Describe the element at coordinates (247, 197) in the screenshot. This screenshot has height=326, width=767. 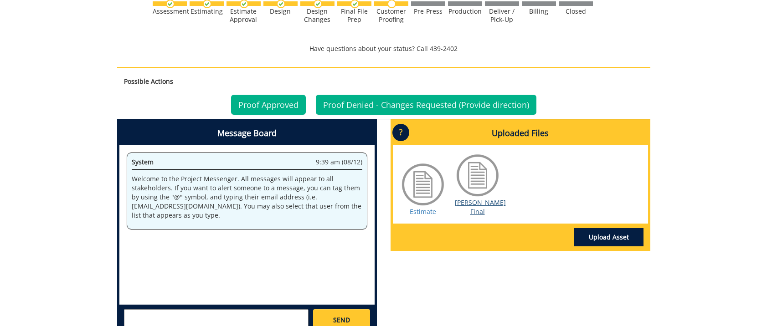
I see `p: Welcome to the Project Messenger. All messages will appear to all stakeholders. If you want to al...` at that location.